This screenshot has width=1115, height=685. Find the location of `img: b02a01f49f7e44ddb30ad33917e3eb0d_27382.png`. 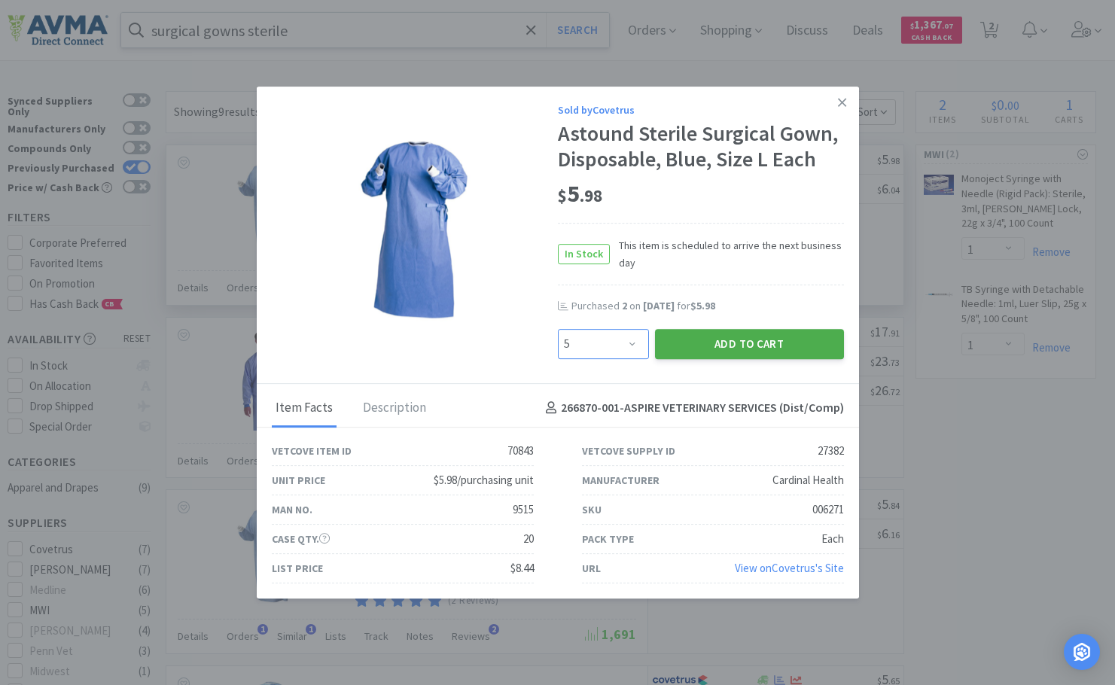

img: b02a01f49f7e44ddb30ad33917e3eb0d_27382.png is located at coordinates (415, 230).